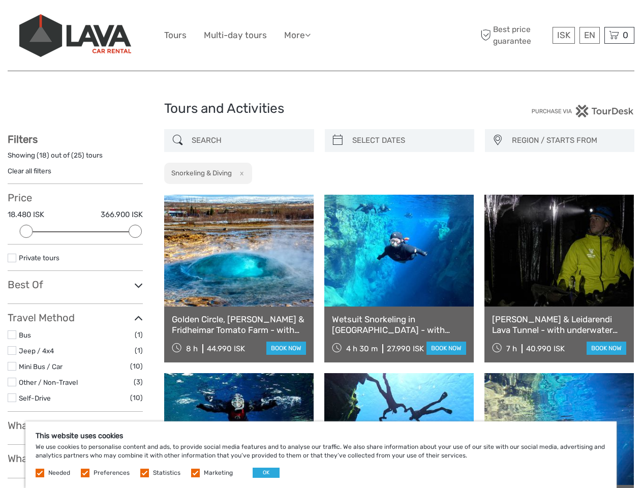 The height and width of the screenshot is (488, 642). I want to click on label: Preferences, so click(111, 472).